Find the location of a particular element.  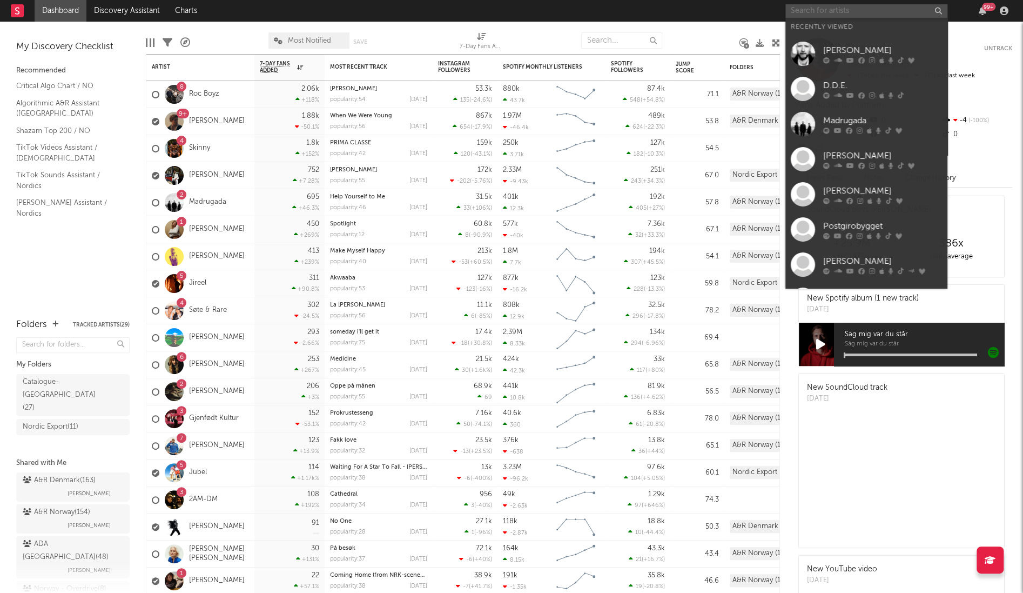

button: Tracked Artists(29) is located at coordinates (101, 325).